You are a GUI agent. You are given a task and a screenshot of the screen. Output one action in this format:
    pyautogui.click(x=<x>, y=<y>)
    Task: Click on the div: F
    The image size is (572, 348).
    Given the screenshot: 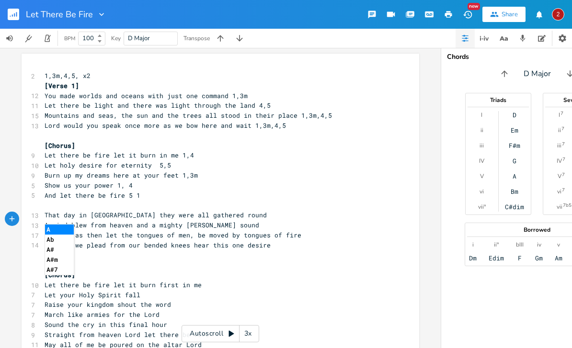 What is the action you would take?
    pyautogui.click(x=519, y=258)
    